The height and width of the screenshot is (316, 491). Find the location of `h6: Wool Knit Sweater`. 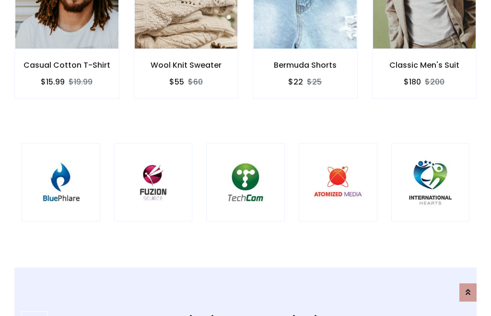

h6: Wool Knit Sweater is located at coordinates (186, 65).